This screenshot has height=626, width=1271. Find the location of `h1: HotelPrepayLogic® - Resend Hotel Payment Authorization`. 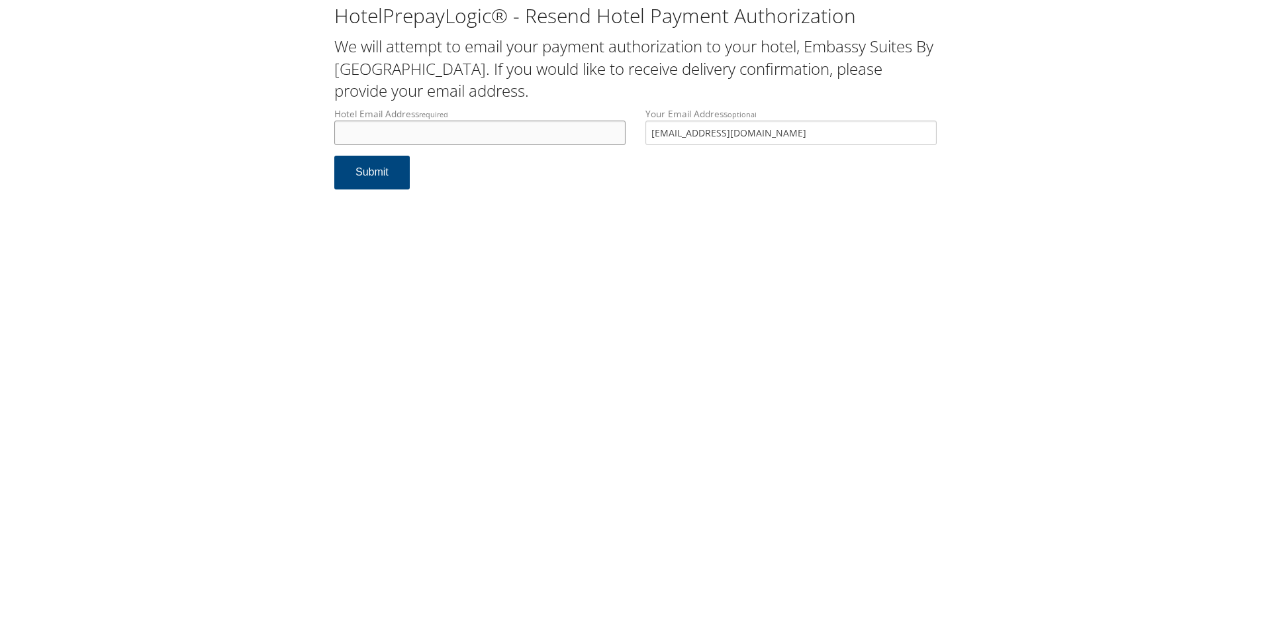

h1: HotelPrepayLogic® - Resend Hotel Payment Authorization is located at coordinates (636, 16).